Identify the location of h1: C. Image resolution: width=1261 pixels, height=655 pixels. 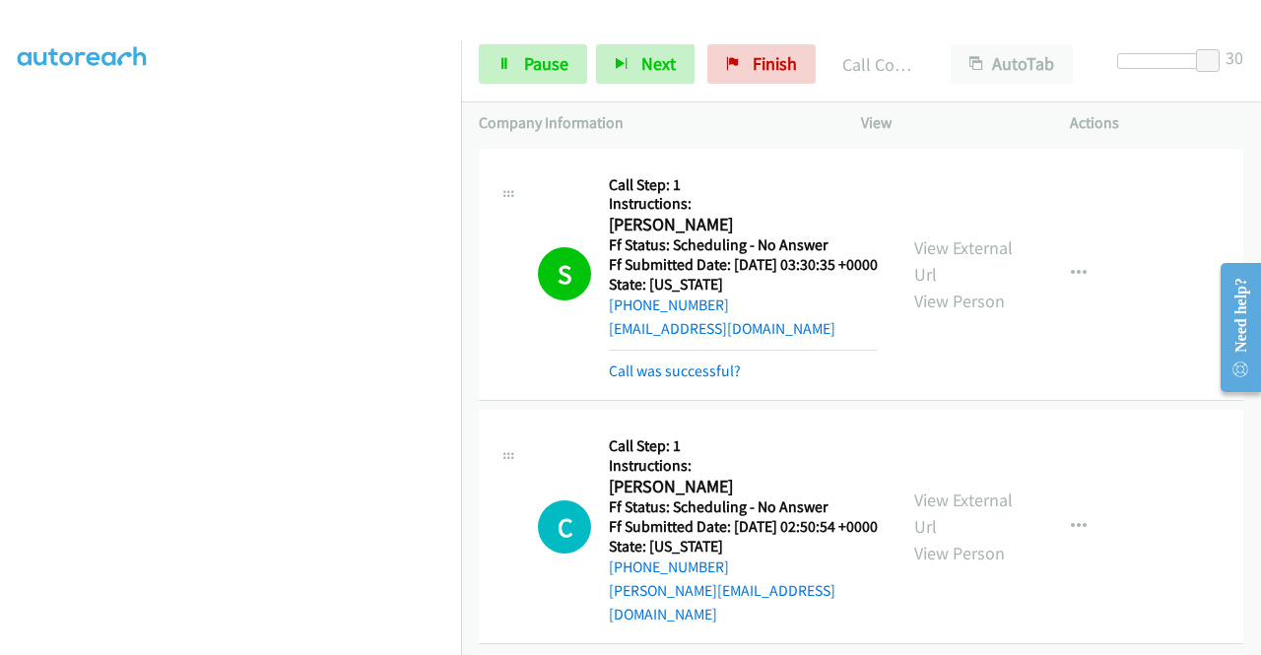
(564, 527).